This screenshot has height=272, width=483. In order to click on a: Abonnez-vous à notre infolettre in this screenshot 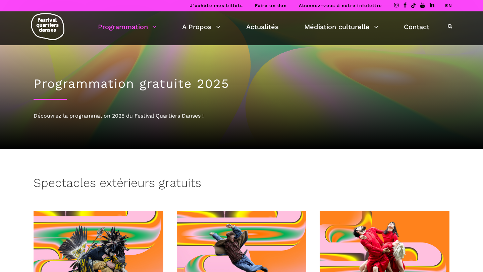, I will do `click(340, 5)`.